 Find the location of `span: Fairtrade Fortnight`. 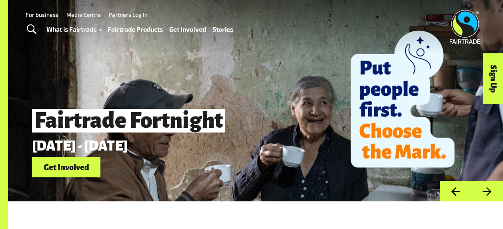

span: Fairtrade Fortnight is located at coordinates (128, 120).